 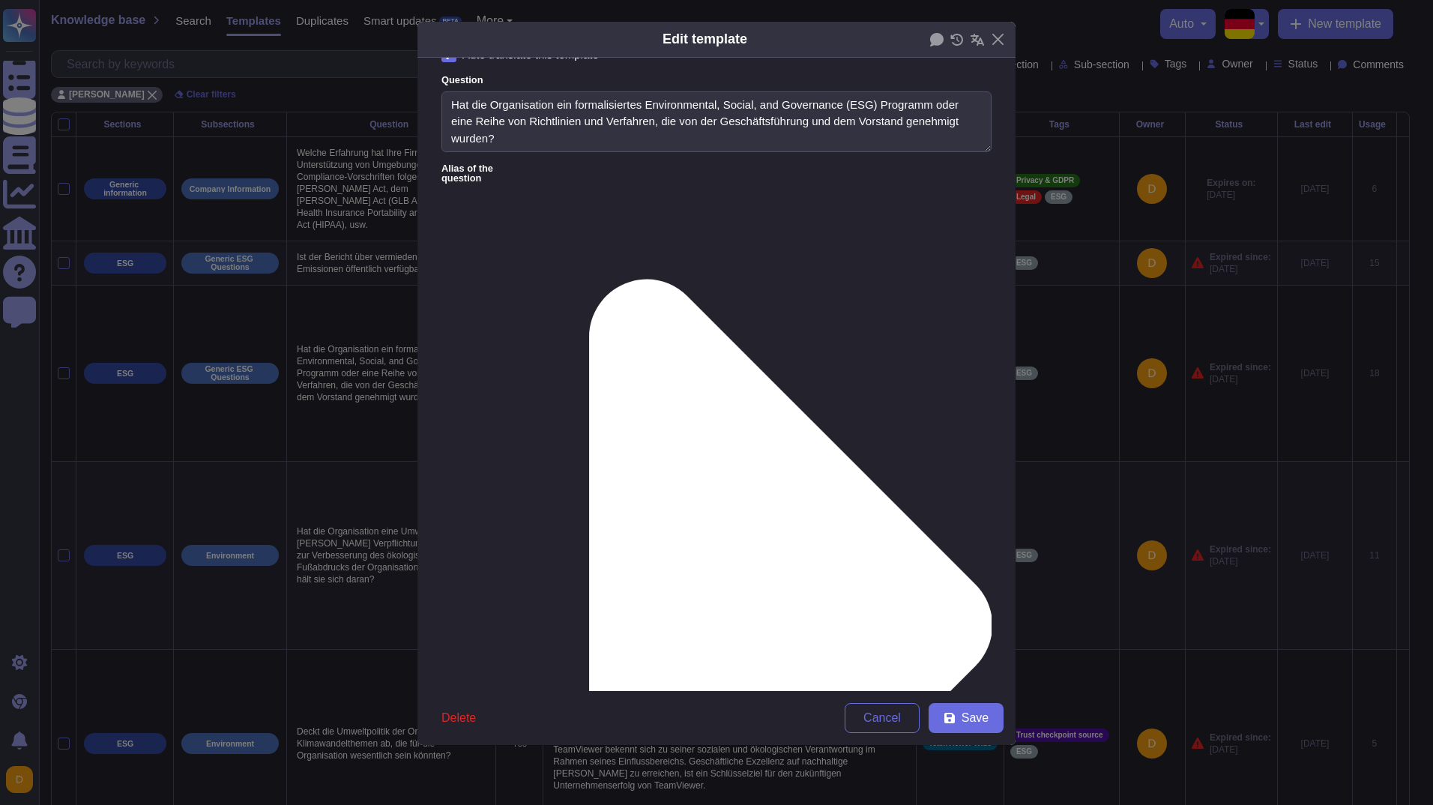 I want to click on label: Question, so click(x=716, y=80).